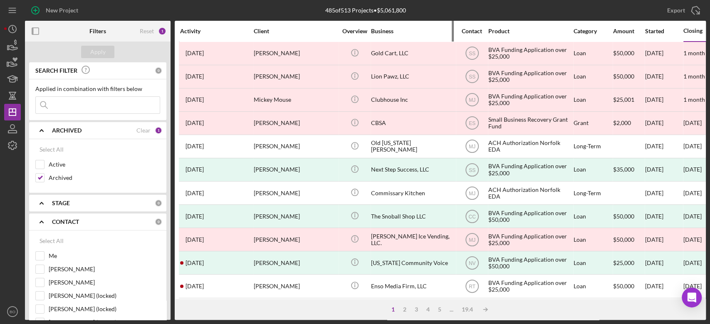 The width and height of the screenshot is (710, 324). What do you see at coordinates (593, 123) in the screenshot?
I see `div: Grant` at bounding box center [593, 123].